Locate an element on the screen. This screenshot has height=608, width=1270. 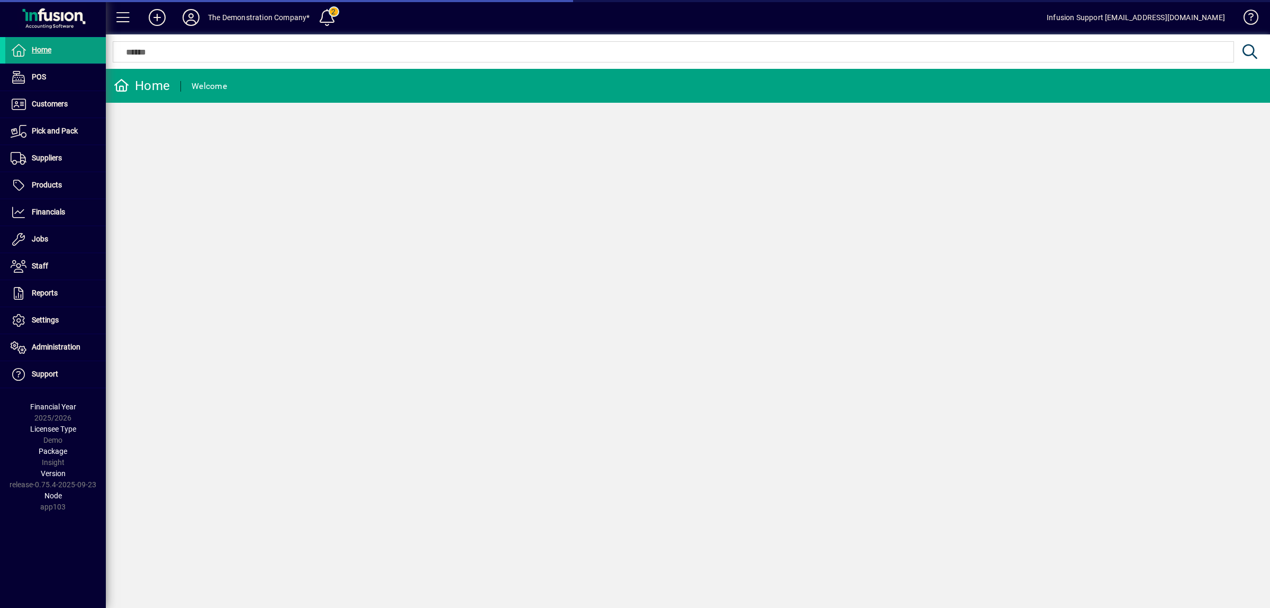
span: Pick and Pack is located at coordinates (55, 131).